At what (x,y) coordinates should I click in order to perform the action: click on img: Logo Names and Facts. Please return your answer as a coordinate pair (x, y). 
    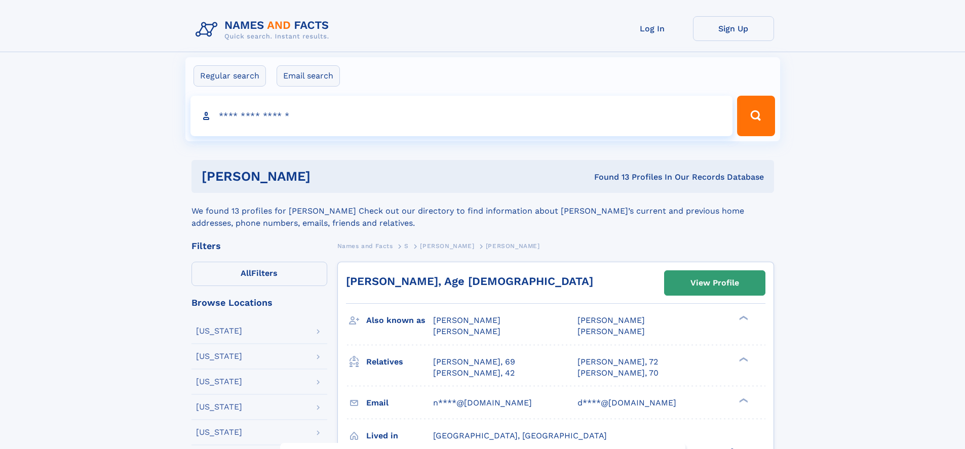
    Looking at the image, I should click on (264, 30).